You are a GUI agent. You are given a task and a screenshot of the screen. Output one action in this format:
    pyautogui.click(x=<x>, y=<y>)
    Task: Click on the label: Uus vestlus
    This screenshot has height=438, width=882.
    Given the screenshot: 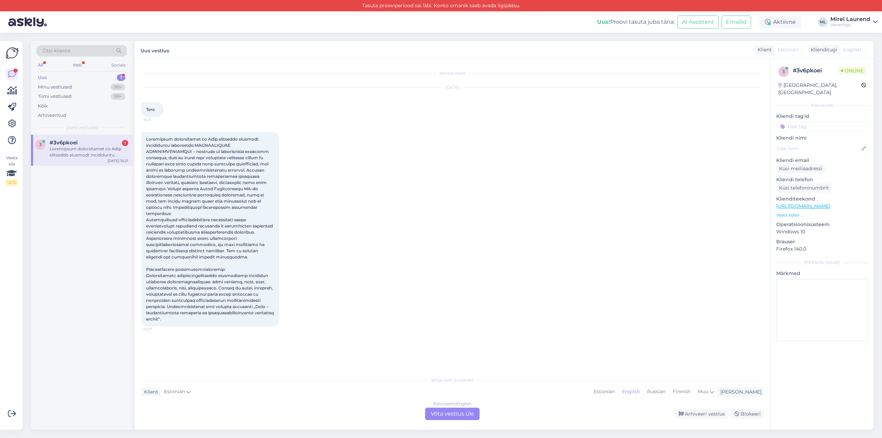 What is the action you would take?
    pyautogui.click(x=155, y=50)
    